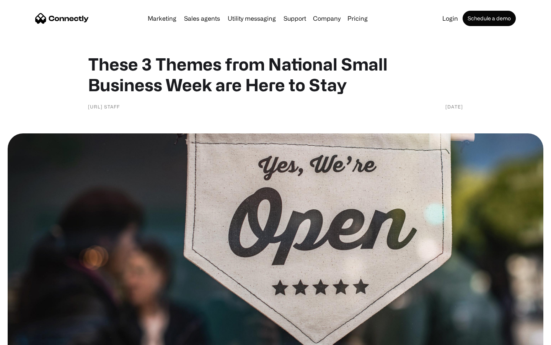  Describe the element at coordinates (489, 18) in the screenshot. I see `a: Schedule a demo` at that location.